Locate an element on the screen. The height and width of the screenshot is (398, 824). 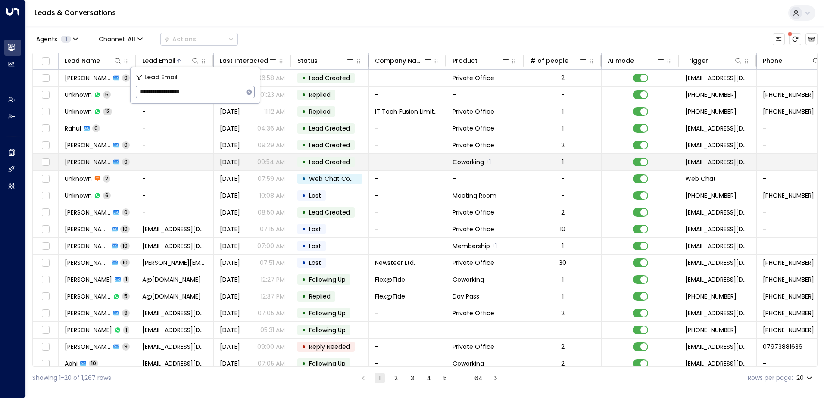
p: 04:36 AM is located at coordinates (271, 128).